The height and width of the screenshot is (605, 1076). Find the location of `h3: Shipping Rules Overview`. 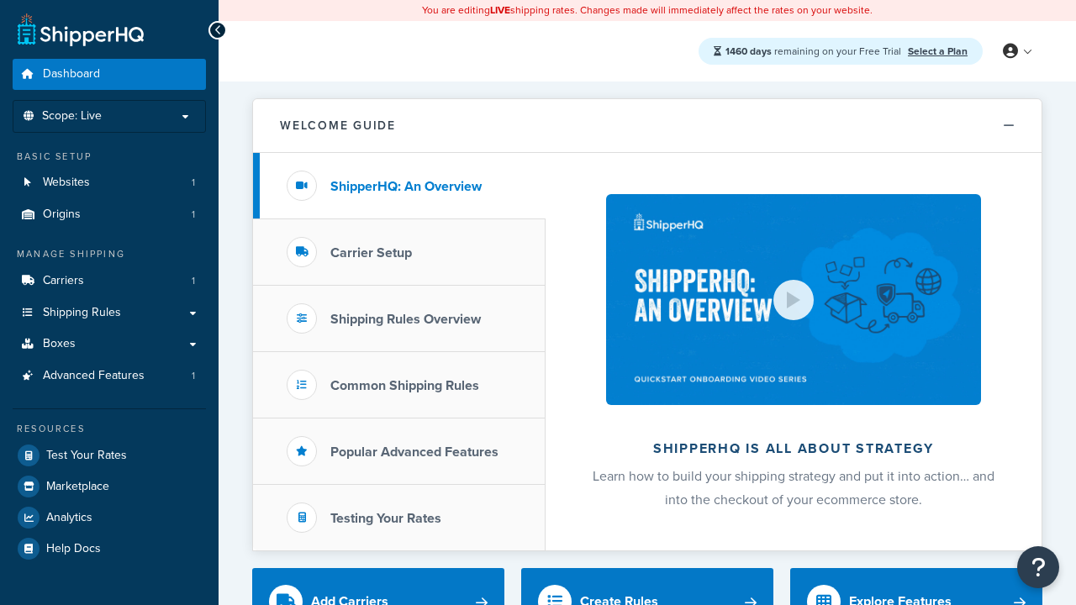

h3: Shipping Rules Overview is located at coordinates (405, 319).